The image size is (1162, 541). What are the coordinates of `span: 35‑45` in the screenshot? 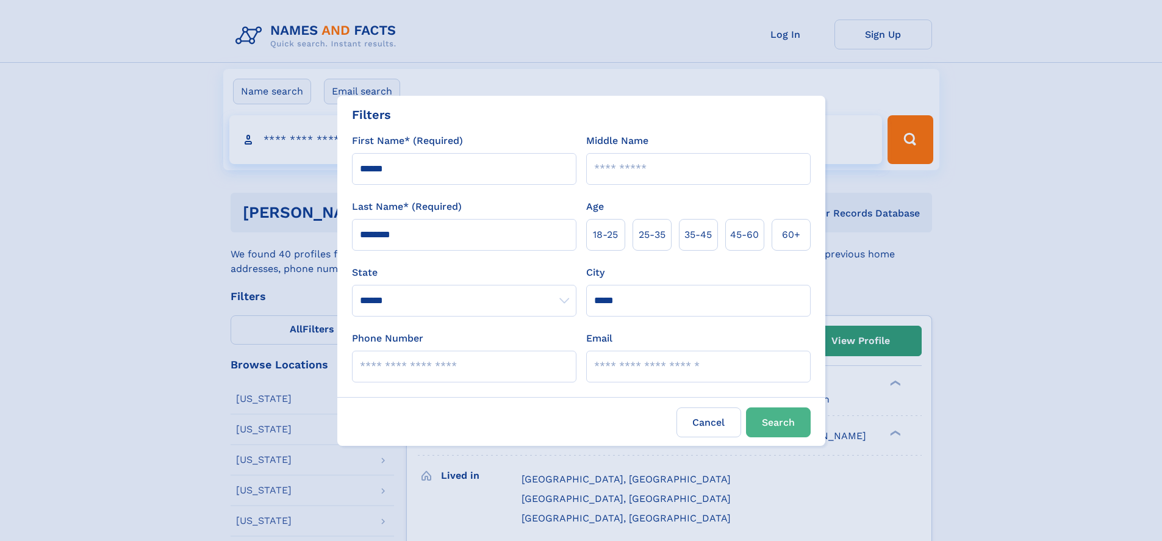 It's located at (698, 235).